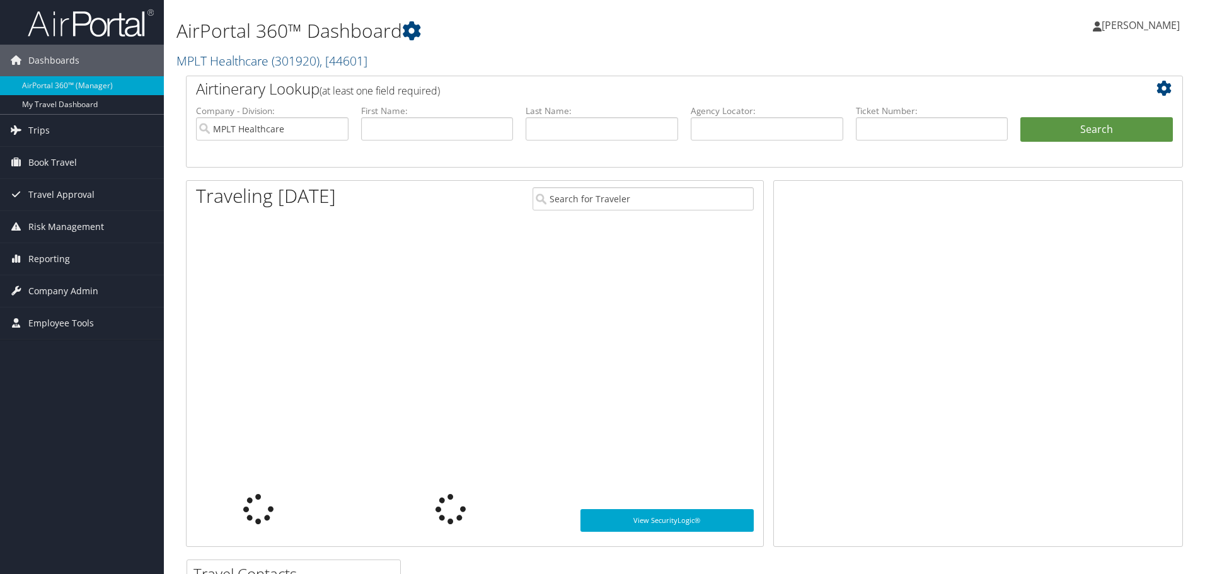  I want to click on a: MPLT Healthcare, so click(272, 60).